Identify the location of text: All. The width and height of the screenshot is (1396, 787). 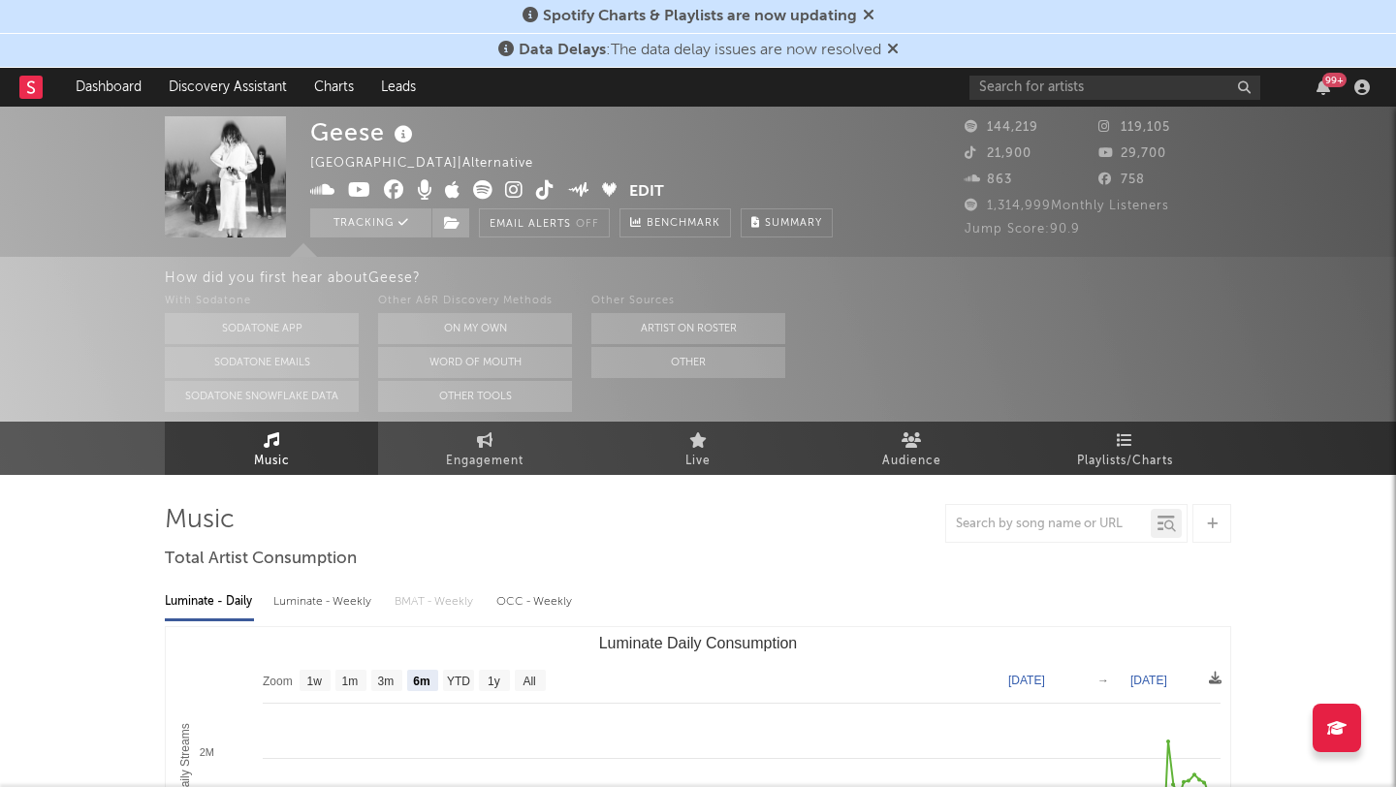
(528, 682).